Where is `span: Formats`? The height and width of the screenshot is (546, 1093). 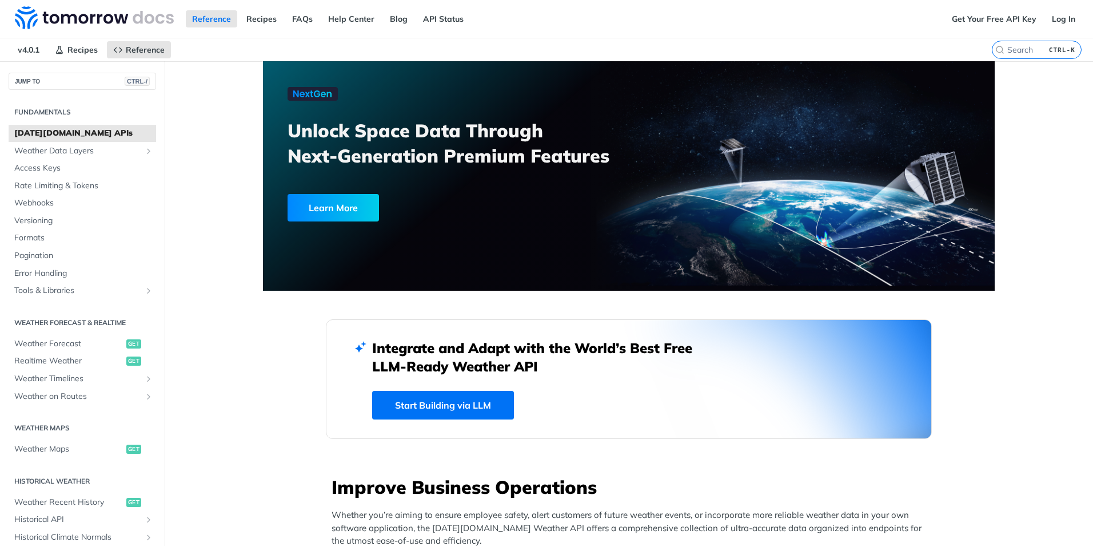 span: Formats is located at coordinates (83, 238).